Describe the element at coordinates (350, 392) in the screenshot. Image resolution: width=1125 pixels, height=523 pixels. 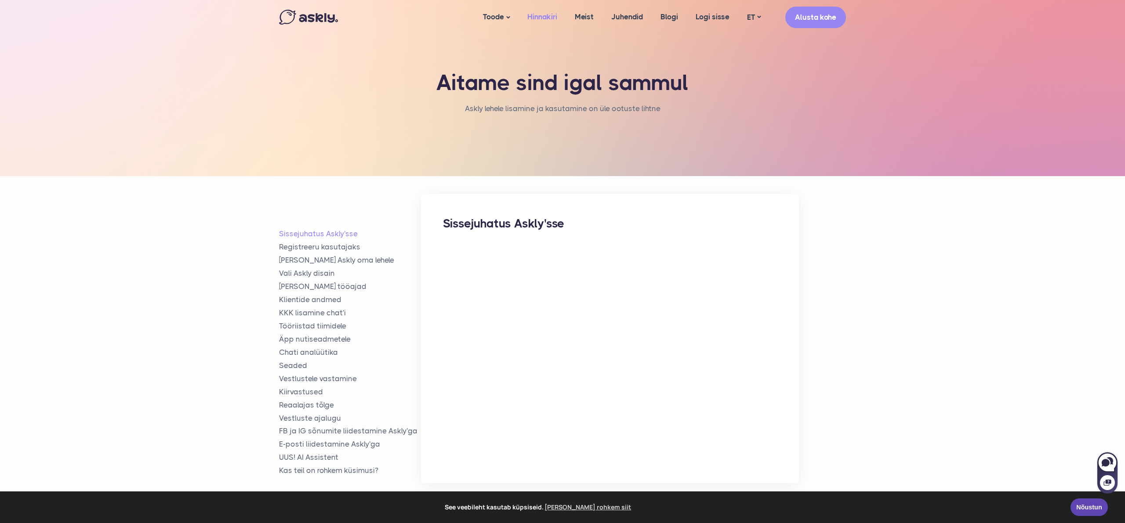
I see `a: Kiirvastused` at that location.